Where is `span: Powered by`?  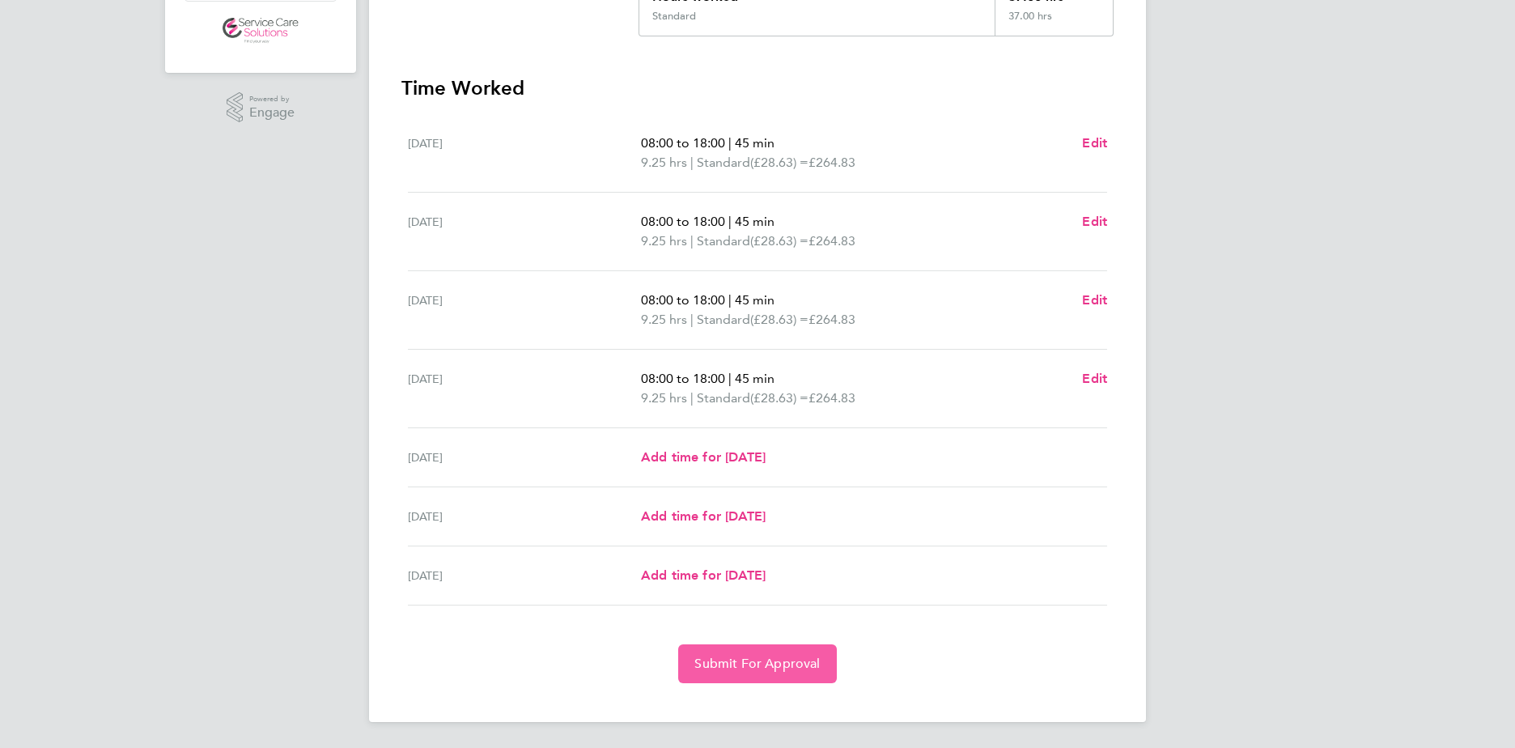 span: Powered by is located at coordinates (272, 99).